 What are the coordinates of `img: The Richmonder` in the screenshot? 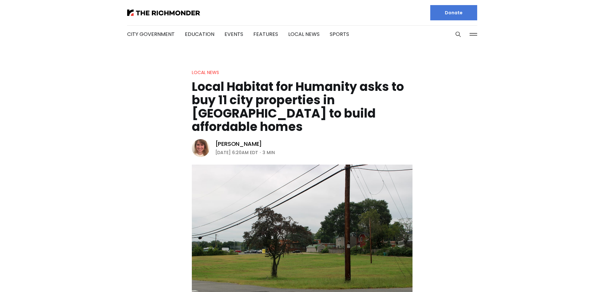 It's located at (164, 13).